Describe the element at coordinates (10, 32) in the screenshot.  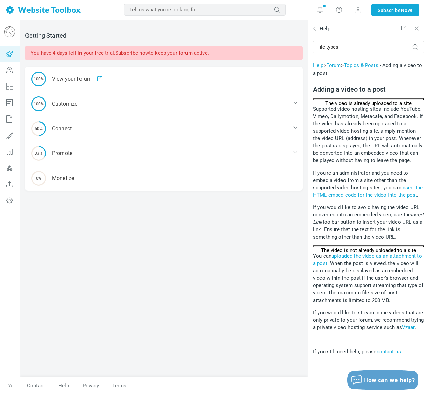
I see `img: globe-icon.png` at that location.